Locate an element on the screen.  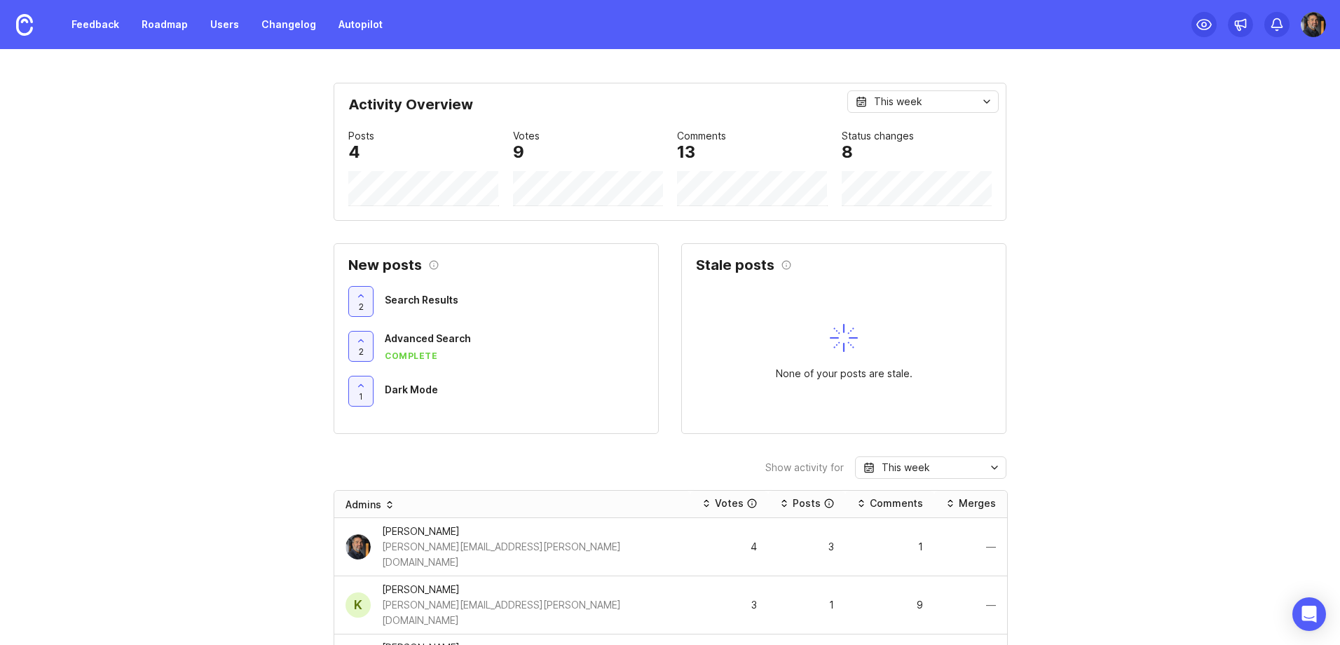
a: Search Results is located at coordinates (514, 301).